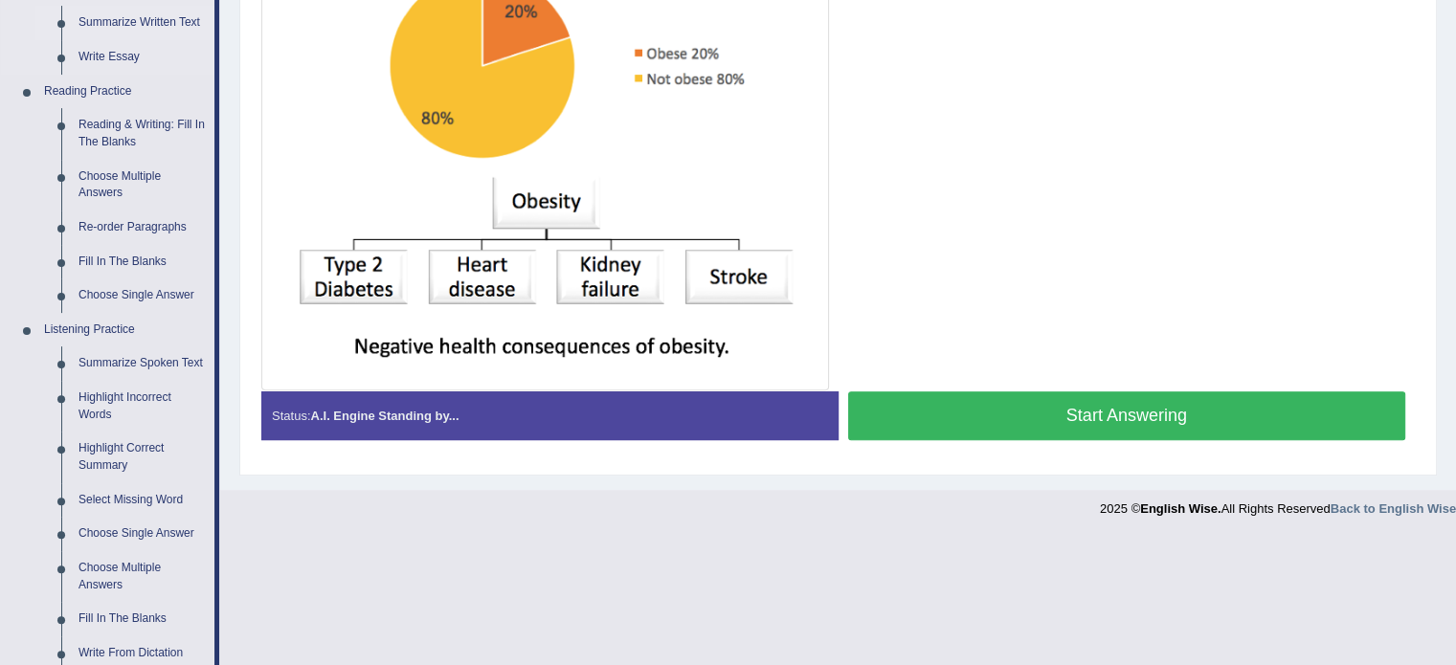  Describe the element at coordinates (1180, 508) in the screenshot. I see `strong: English Wise.` at that location.